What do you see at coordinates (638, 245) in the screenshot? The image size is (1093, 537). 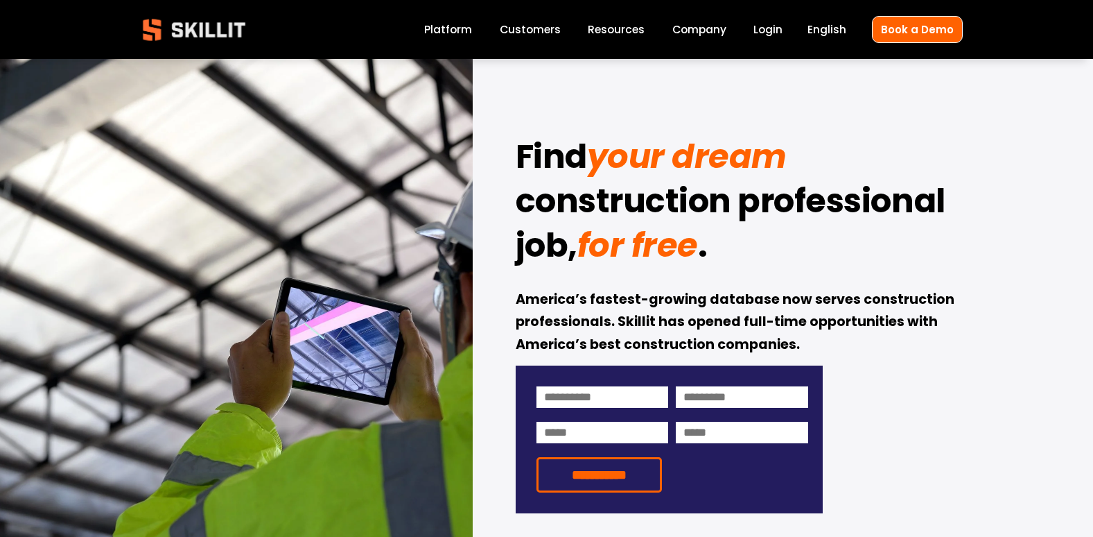 I see `em: for free` at bounding box center [638, 245].